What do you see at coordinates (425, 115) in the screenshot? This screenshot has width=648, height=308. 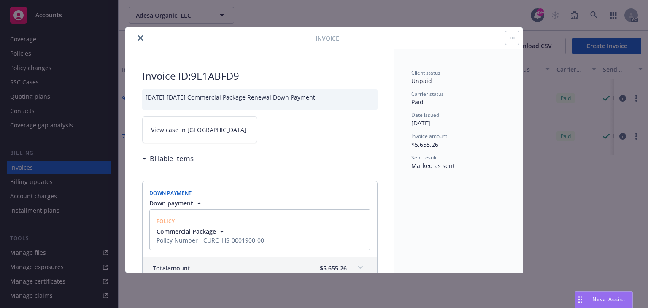 I see `span: Date issued` at bounding box center [425, 115].